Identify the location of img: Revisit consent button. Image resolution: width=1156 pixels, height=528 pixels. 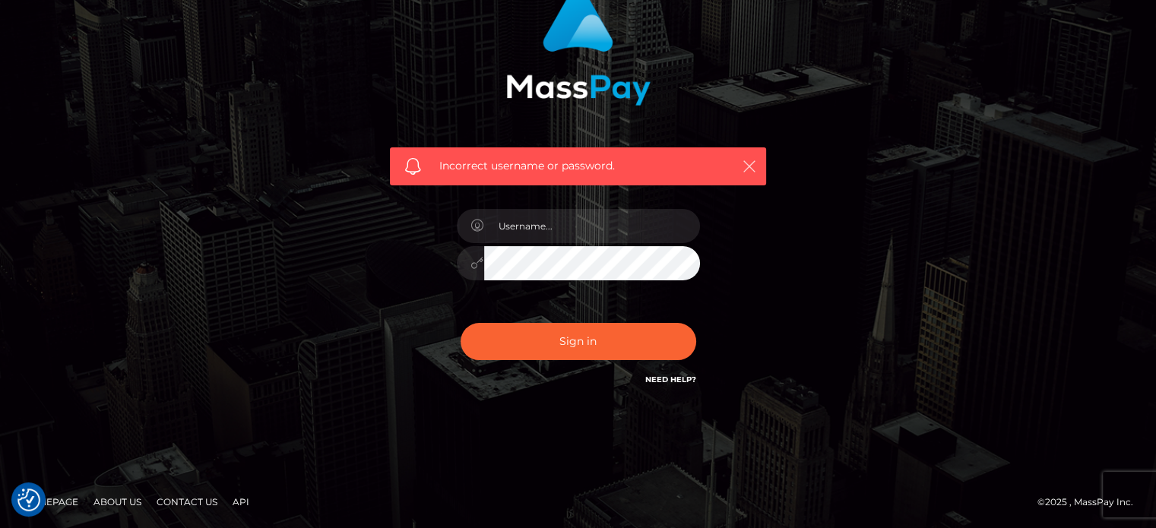
(29, 500).